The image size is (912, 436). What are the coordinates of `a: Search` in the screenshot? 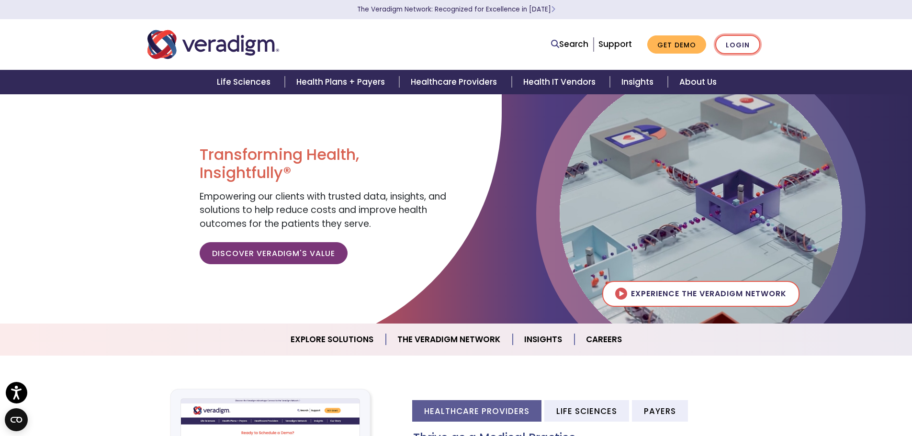 It's located at (570, 44).